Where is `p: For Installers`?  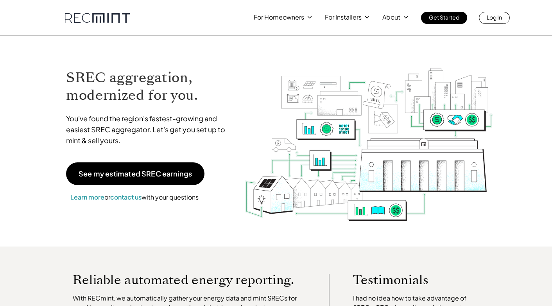
p: For Installers is located at coordinates (344, 17).